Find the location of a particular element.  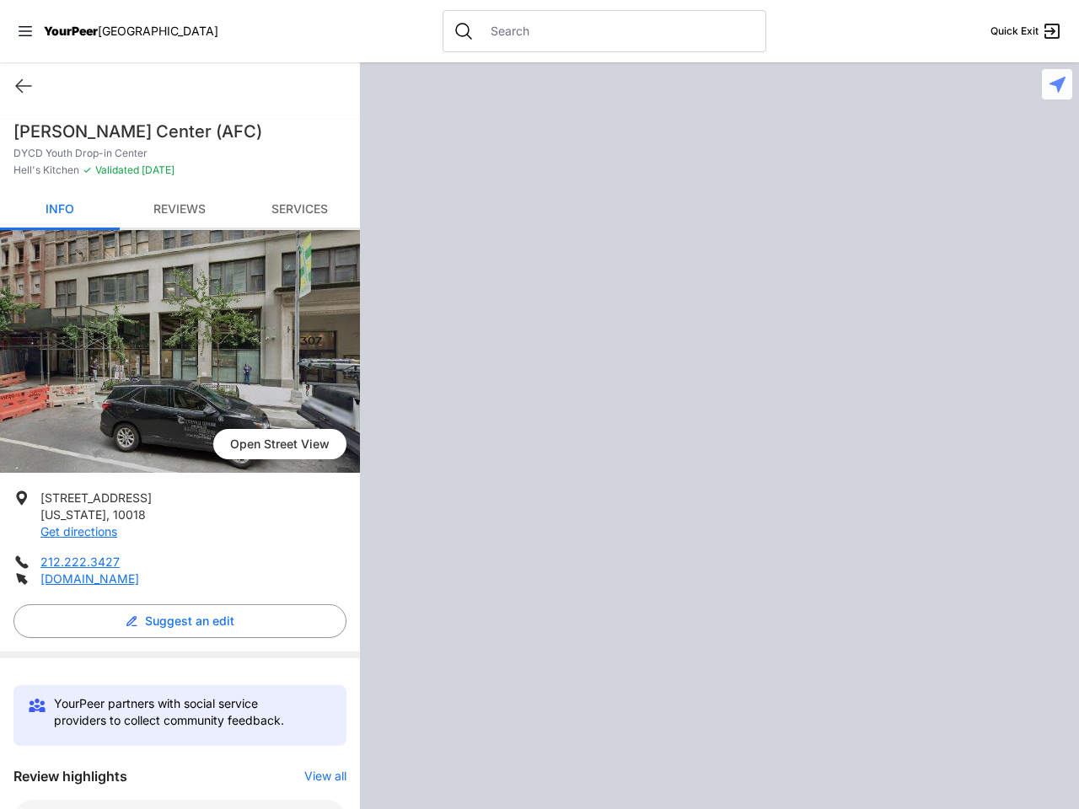

p: YourPeer partners with social service providers to collect community feedback. is located at coordinates (183, 712).